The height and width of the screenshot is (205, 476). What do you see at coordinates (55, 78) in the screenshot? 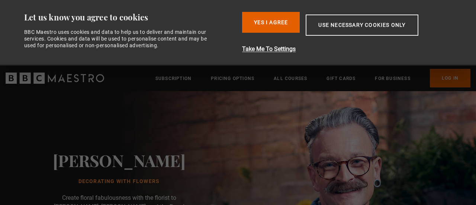
I see `svg: BBC Maestro` at bounding box center [55, 78].